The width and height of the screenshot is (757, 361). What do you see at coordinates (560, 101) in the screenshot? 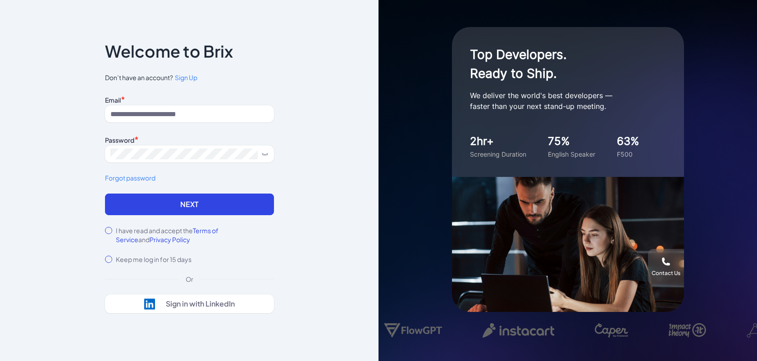
I see `p: We deliver the world's best developers — faster than your next stand-up meeting.` at bounding box center [560, 101].